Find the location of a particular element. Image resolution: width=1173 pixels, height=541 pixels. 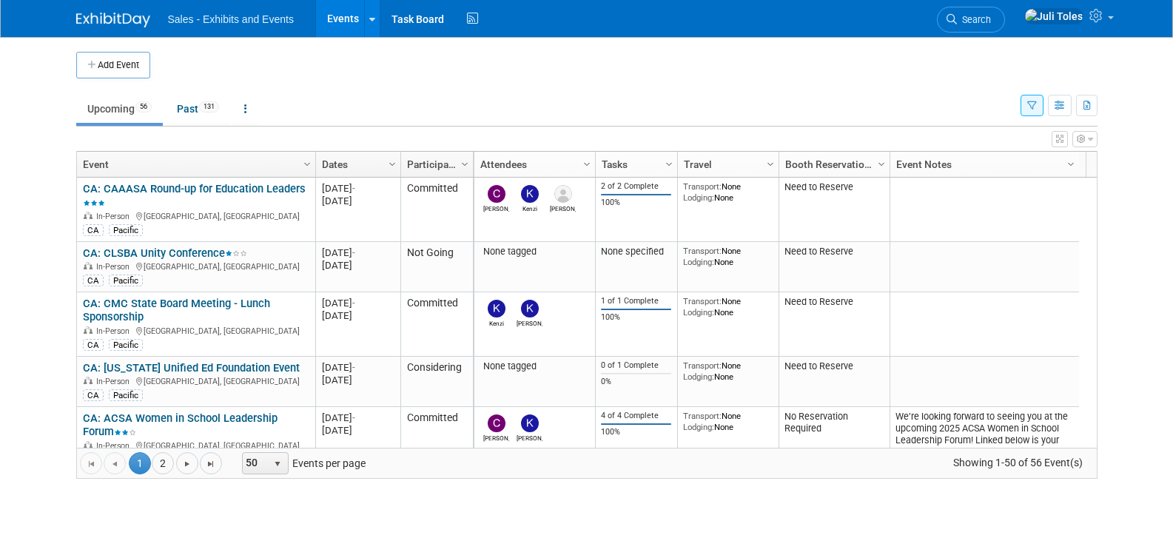

div: 4 of 4 Complete is located at coordinates (636, 416).